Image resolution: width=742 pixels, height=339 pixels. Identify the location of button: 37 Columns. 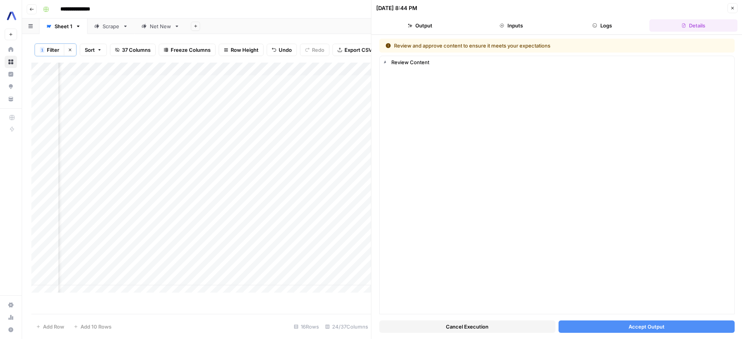
(133, 50).